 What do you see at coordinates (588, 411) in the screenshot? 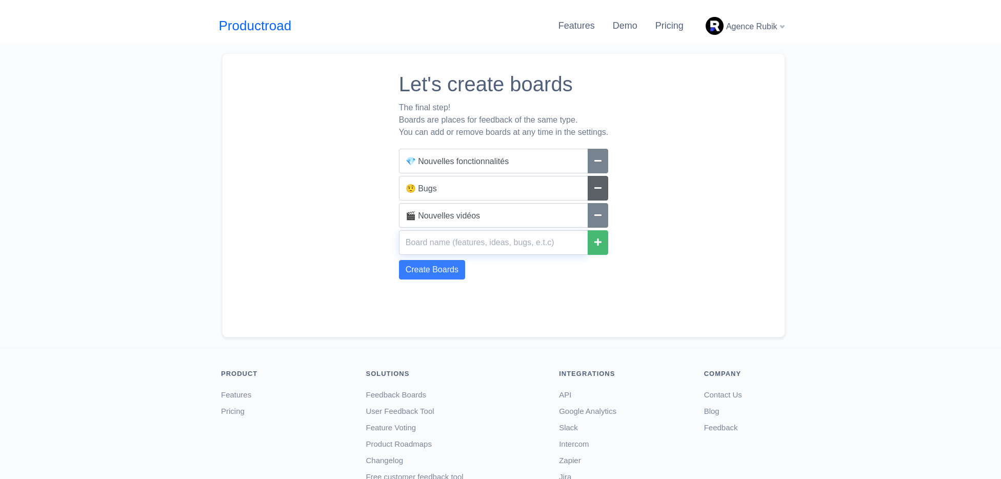
I see `a: Google Analytics` at bounding box center [588, 411].